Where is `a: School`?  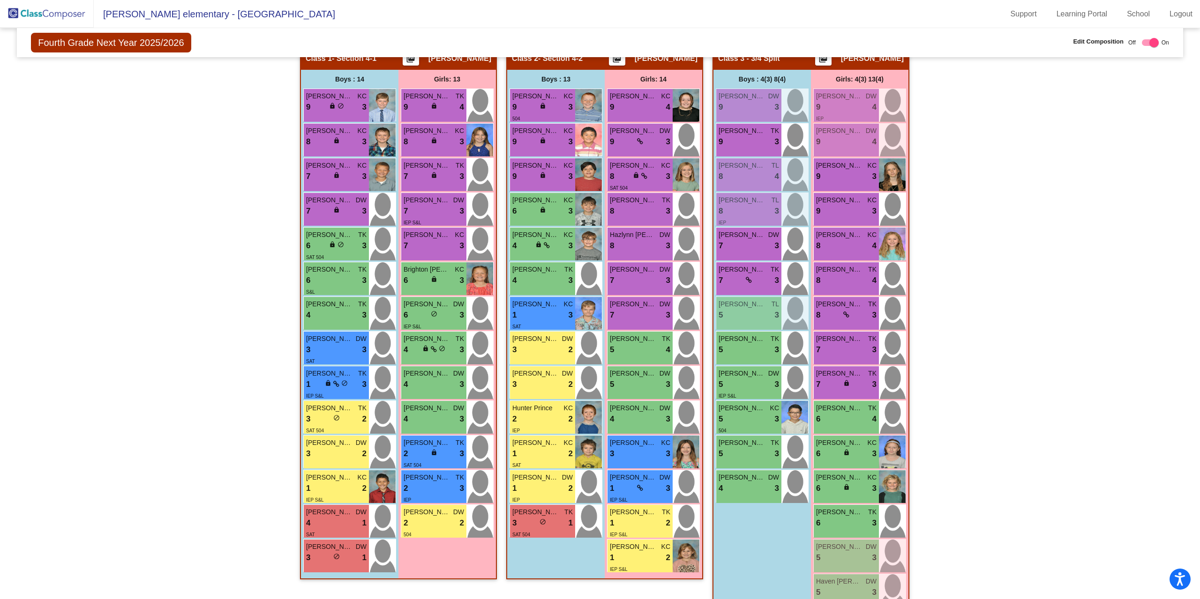
a: School is located at coordinates (1138, 14).